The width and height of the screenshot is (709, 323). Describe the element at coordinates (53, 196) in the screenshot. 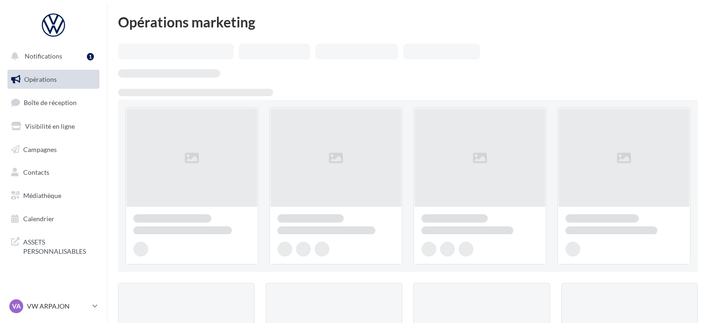

I see `a: Médiathèque` at that location.